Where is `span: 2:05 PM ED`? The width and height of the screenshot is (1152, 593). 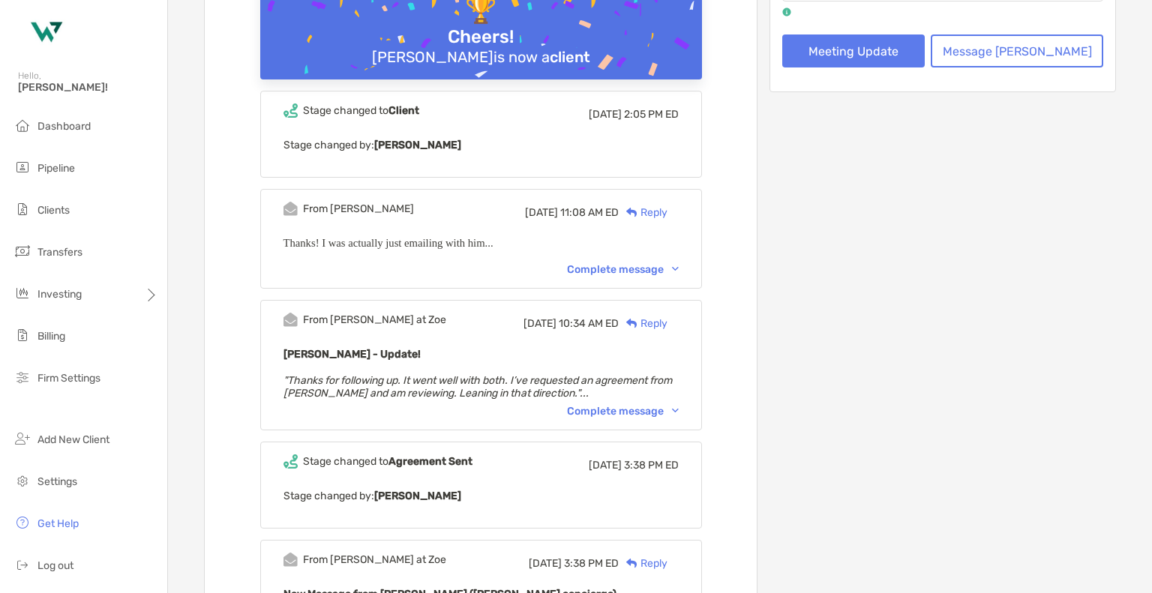 span: 2:05 PM ED is located at coordinates (651, 114).